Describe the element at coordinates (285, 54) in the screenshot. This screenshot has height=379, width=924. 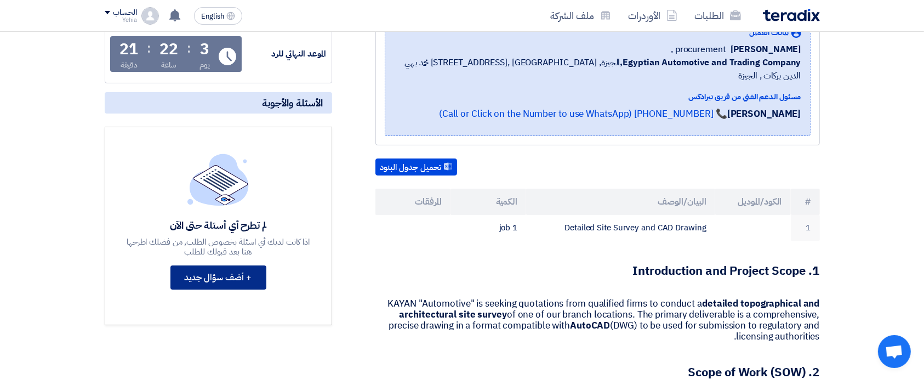
I see `div: الموعد النهائي للرد` at that location.